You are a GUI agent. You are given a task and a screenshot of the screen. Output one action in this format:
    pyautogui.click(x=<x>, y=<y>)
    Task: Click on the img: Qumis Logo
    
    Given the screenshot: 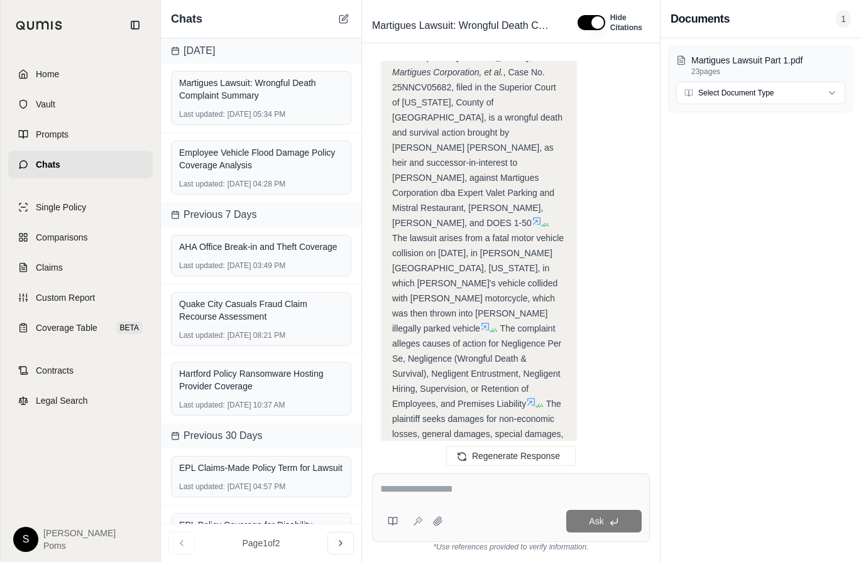 What is the action you would take?
    pyautogui.click(x=39, y=25)
    